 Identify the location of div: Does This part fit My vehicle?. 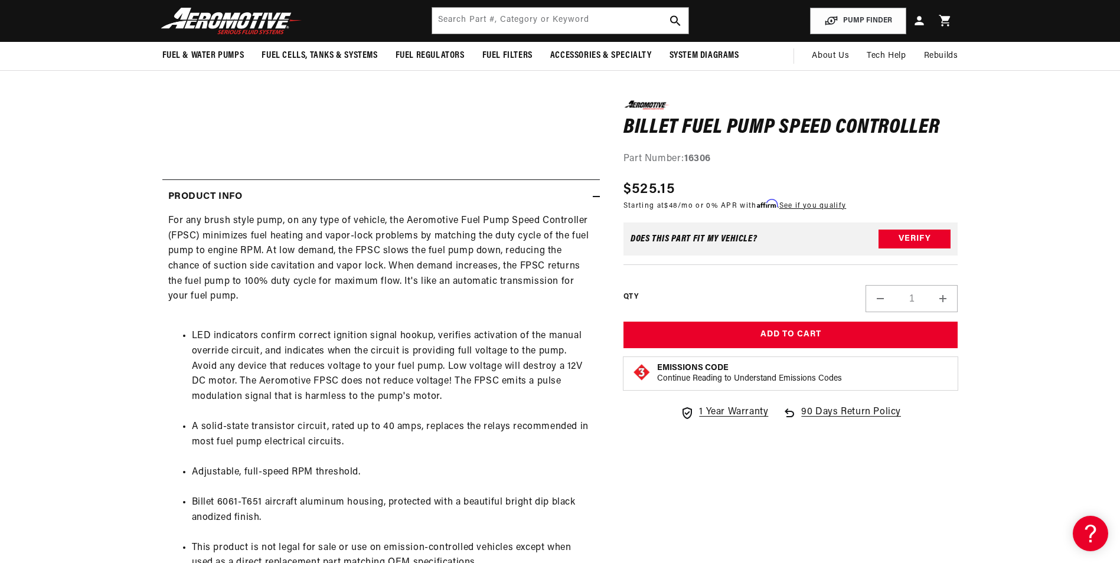
(693, 239).